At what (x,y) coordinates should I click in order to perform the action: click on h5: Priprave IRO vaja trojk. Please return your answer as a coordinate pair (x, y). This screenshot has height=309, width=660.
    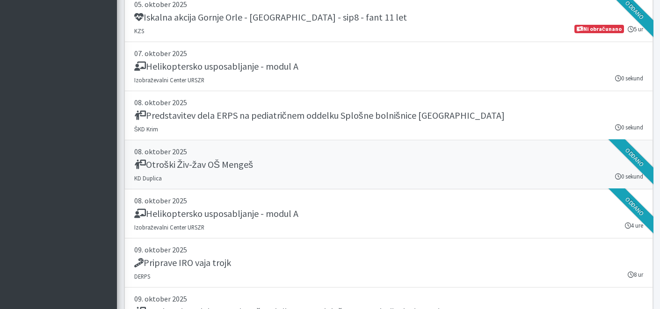
    Looking at the image, I should click on (183, 263).